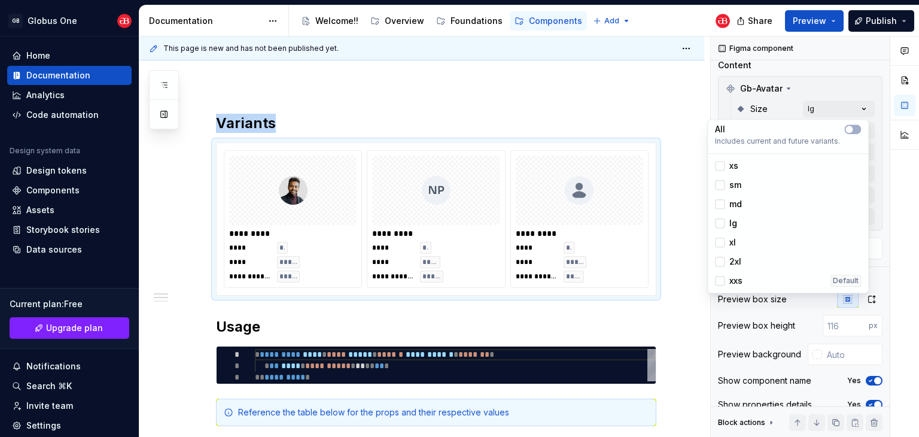  I want to click on span: xs, so click(734, 166).